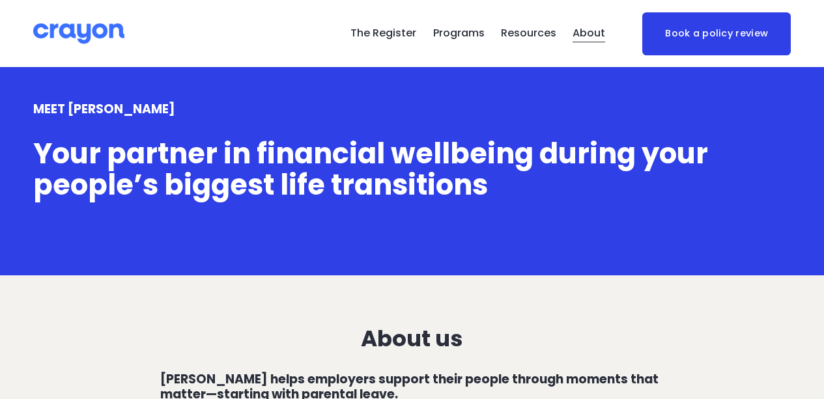 The height and width of the screenshot is (399, 824). What do you see at coordinates (412, 339) in the screenshot?
I see `h3: About us` at bounding box center [412, 339].